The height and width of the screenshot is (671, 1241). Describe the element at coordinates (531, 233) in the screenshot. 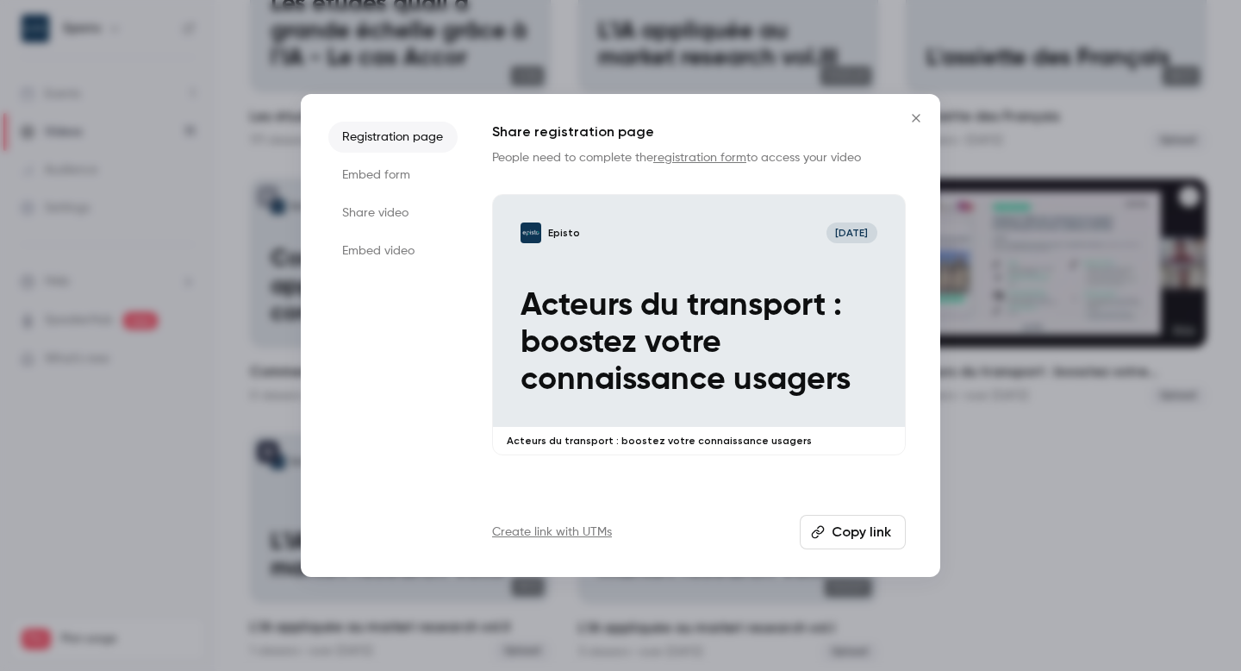

I see `img: Acteurs du transport : boostez votre connaissance usagers` at that location.